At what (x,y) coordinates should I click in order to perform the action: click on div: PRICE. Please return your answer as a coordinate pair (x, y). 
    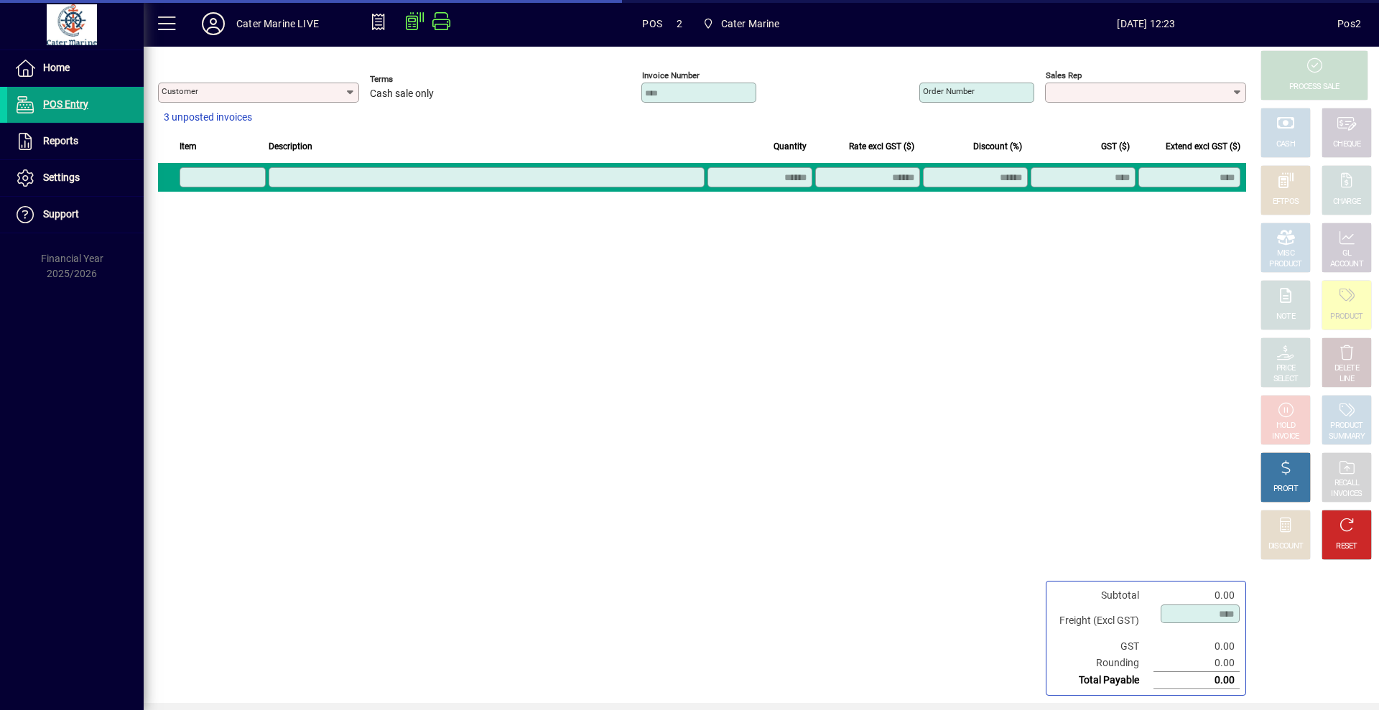
    Looking at the image, I should click on (1286, 369).